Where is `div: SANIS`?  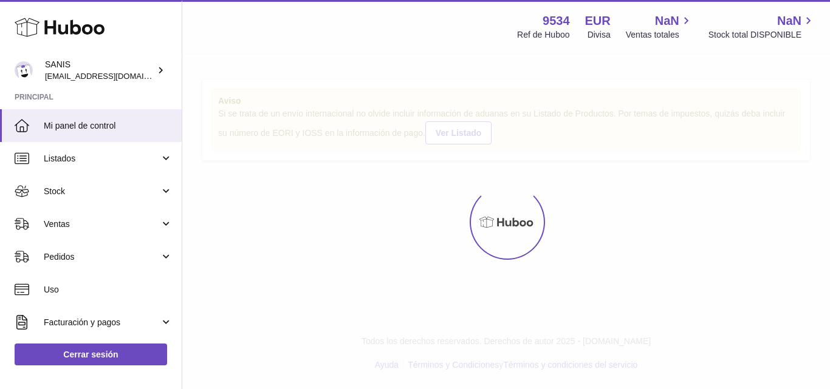
div: SANIS is located at coordinates (100, 70).